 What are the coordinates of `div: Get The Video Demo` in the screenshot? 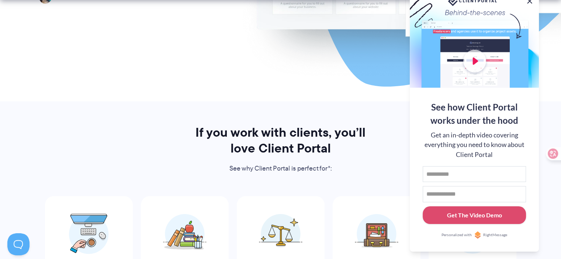 It's located at (475, 215).